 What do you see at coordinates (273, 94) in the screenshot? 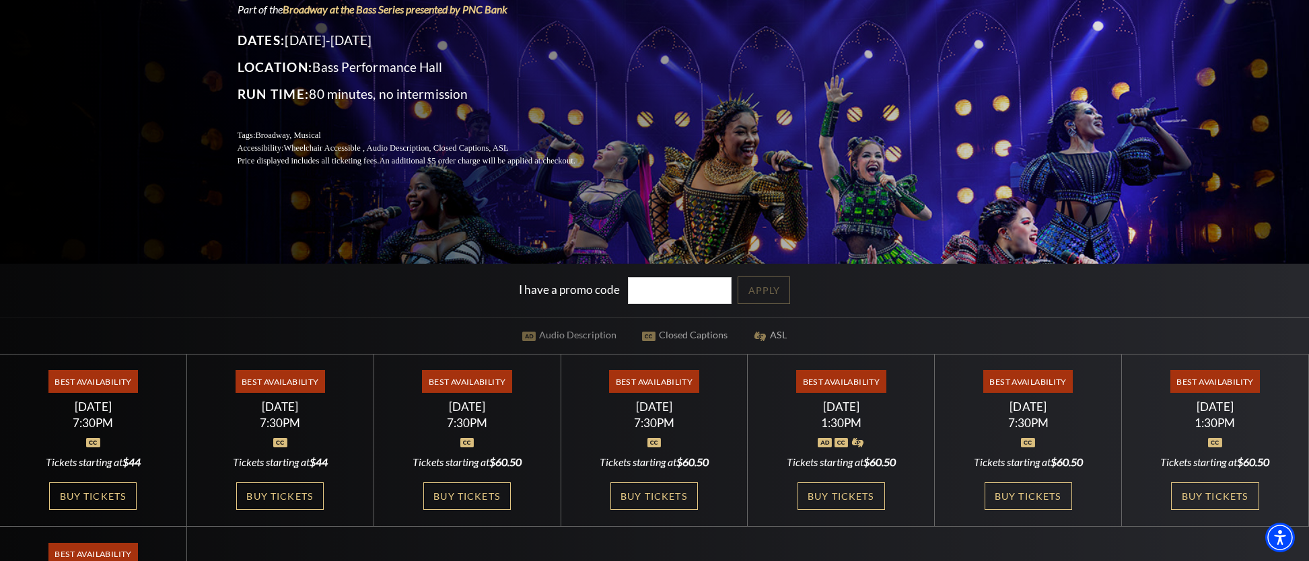
I see `span: Run Time:` at bounding box center [273, 94].